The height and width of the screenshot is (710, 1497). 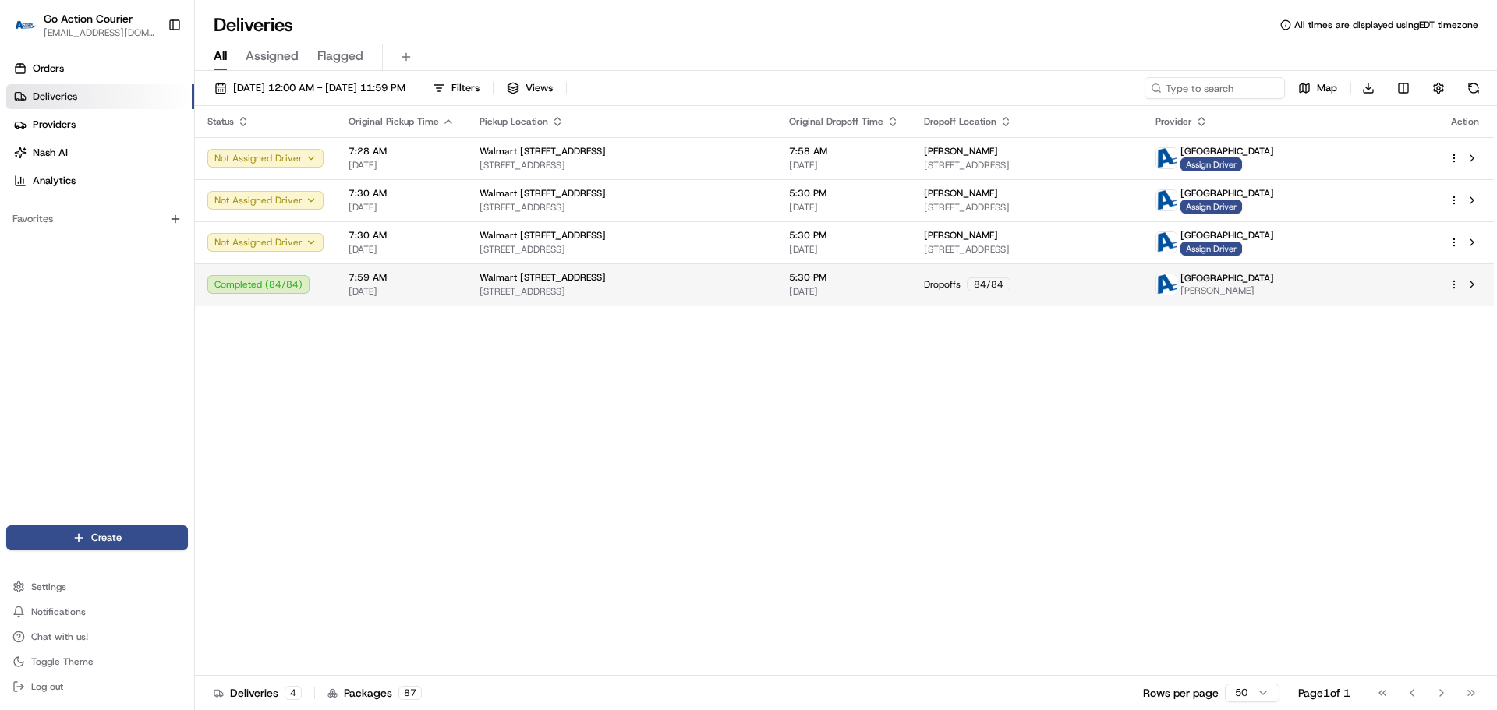 I want to click on span: Views, so click(x=539, y=88).